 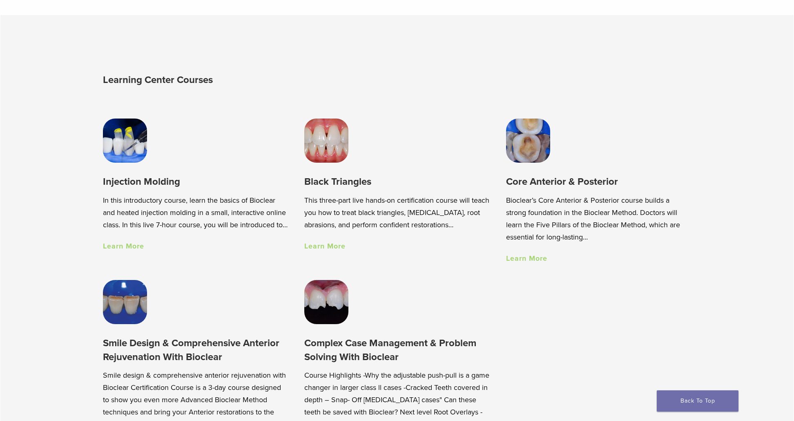 What do you see at coordinates (698, 401) in the screenshot?
I see `a: Back To Top` at bounding box center [698, 401].